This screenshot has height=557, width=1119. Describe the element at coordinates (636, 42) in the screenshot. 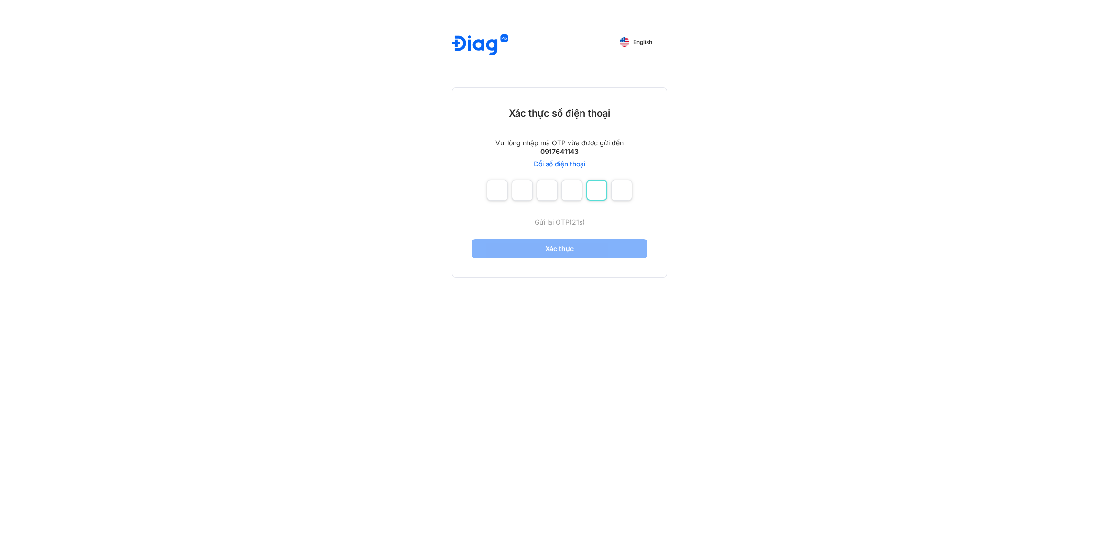

I see `button: English` at that location.